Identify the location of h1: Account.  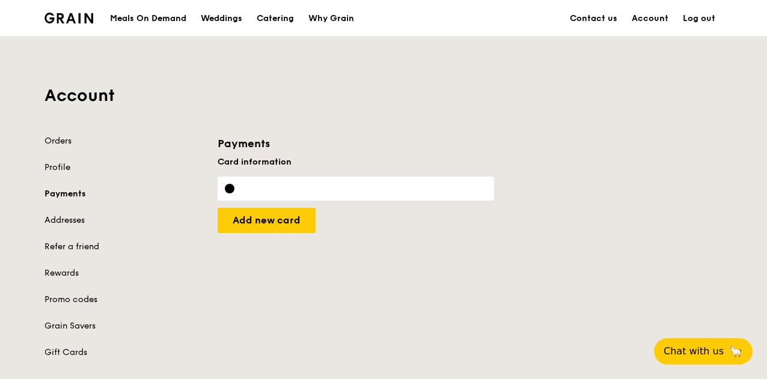
(384, 96).